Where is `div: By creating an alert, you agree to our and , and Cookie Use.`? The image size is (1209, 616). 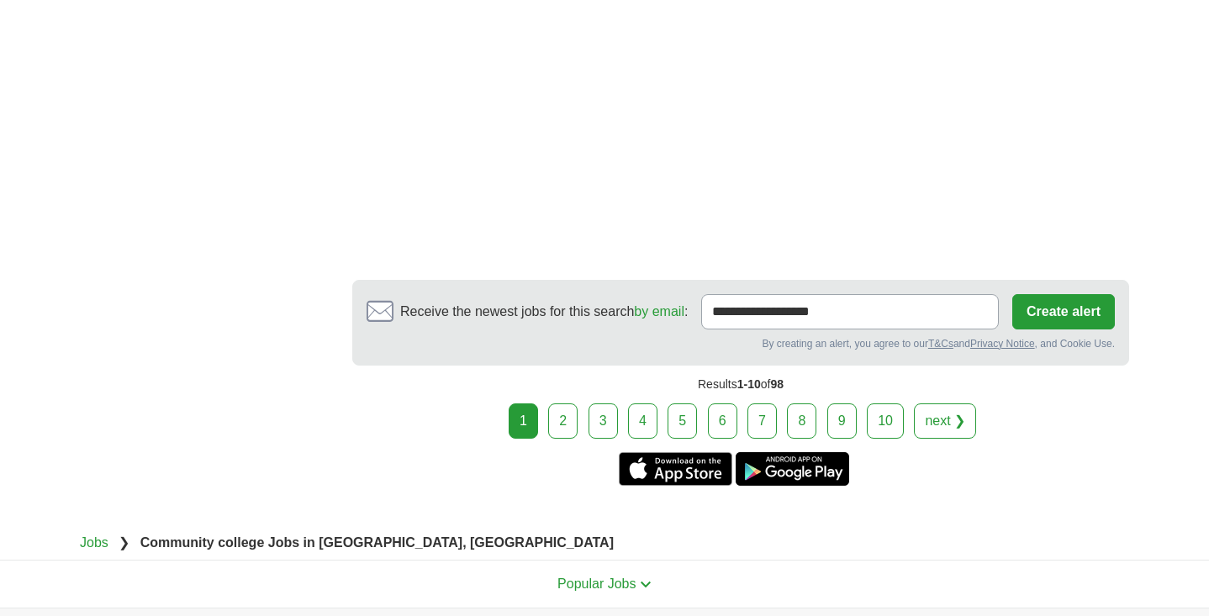 div: By creating an alert, you agree to our and , and Cookie Use. is located at coordinates (740, 344).